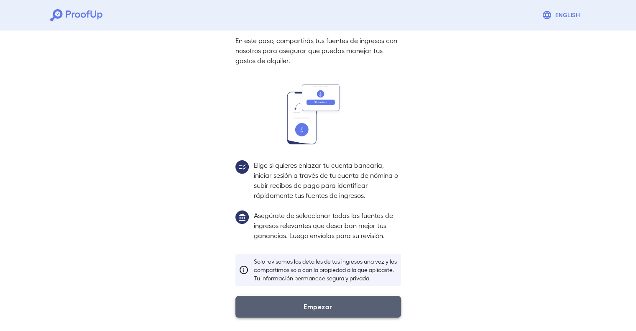 Image resolution: width=636 pixels, height=331 pixels. Describe the element at coordinates (318, 114) in the screenshot. I see `img: transfer_money.svg` at that location.